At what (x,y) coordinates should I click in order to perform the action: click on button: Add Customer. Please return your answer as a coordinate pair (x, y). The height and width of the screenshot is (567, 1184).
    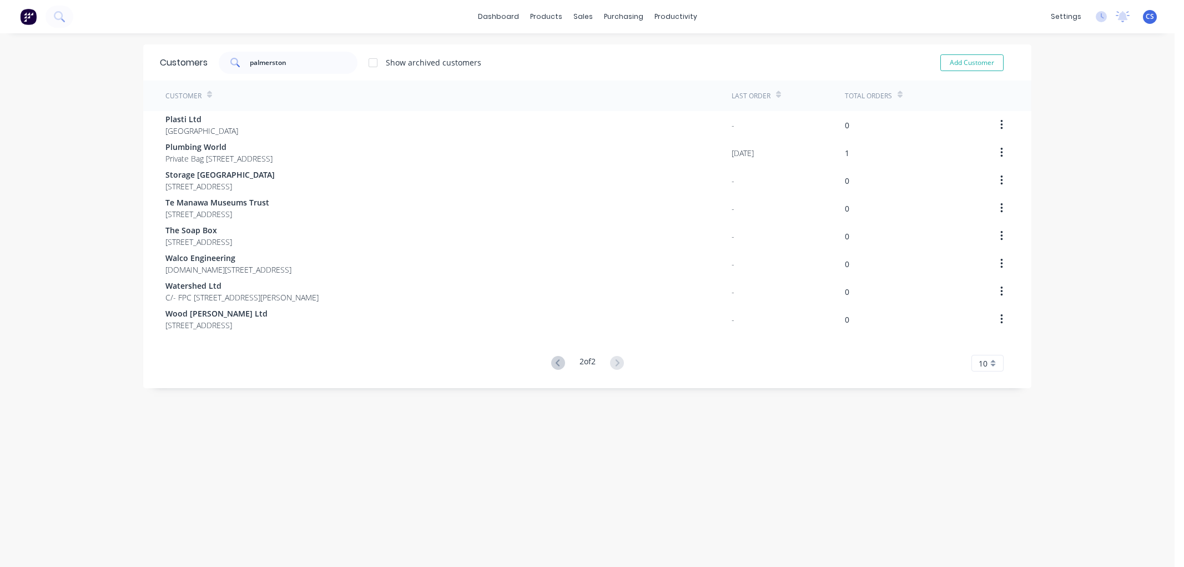
    Looking at the image, I should click on (972, 63).